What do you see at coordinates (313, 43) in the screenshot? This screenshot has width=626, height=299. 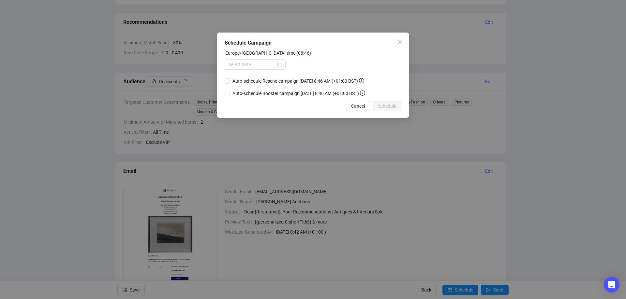 I see `div: Schedule Campaign` at bounding box center [313, 43].